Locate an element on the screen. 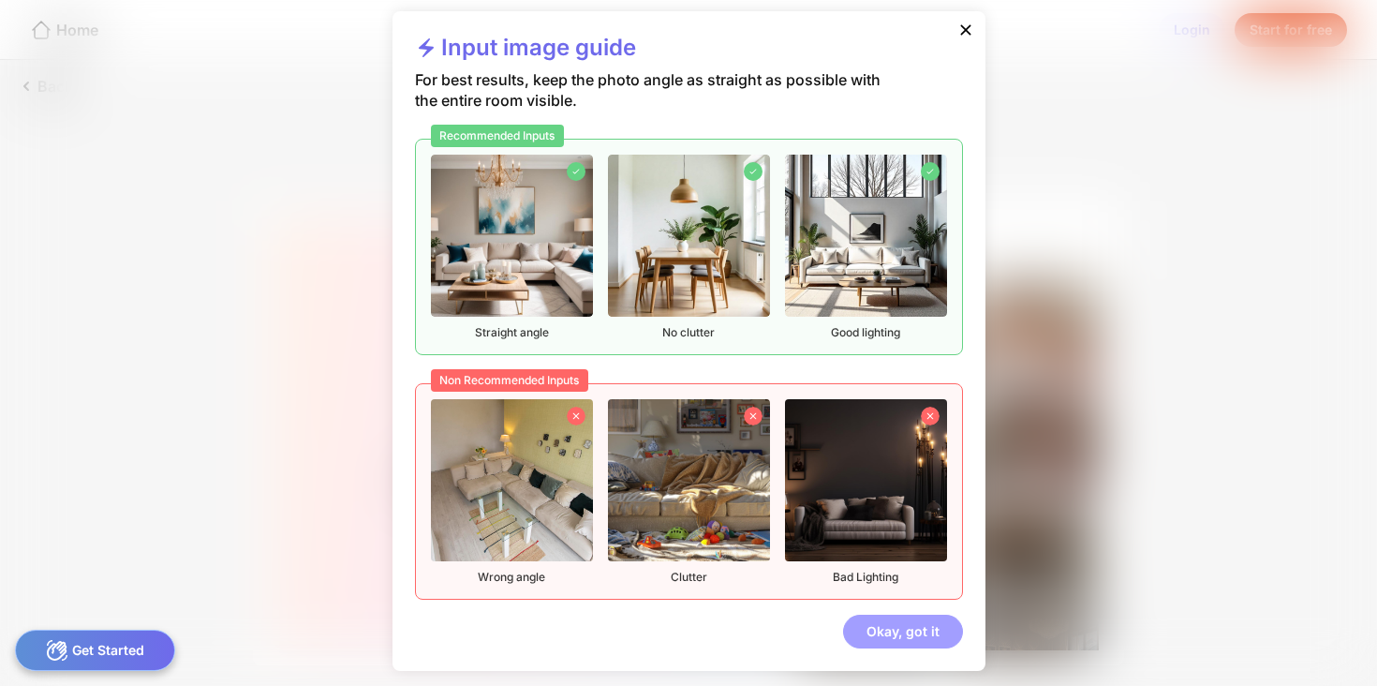  img: recommendedImageFurnished2.png is located at coordinates (689, 235).